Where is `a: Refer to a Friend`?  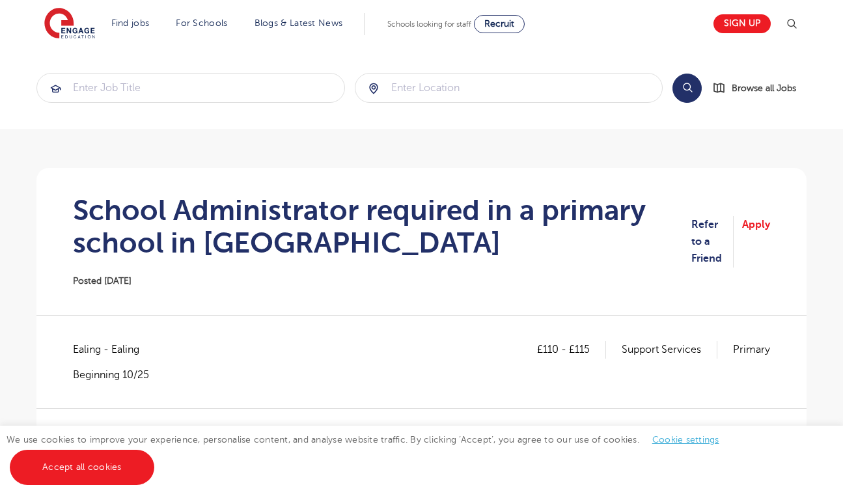
a: Refer to a Friend is located at coordinates (713, 242).